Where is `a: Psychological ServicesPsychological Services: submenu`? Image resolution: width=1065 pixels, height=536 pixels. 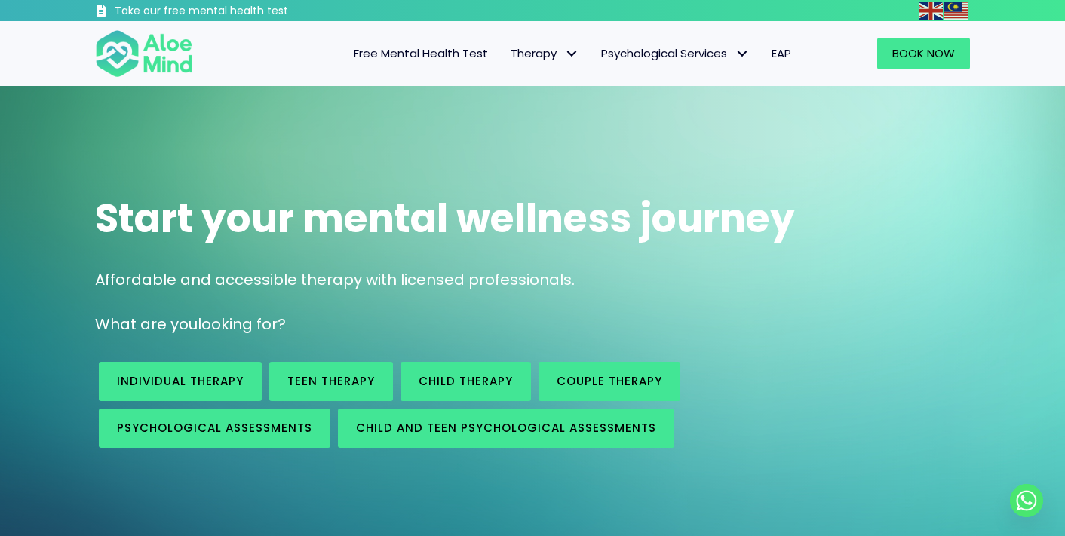
a: Psychological ServicesPsychological Services: submenu is located at coordinates (675, 54).